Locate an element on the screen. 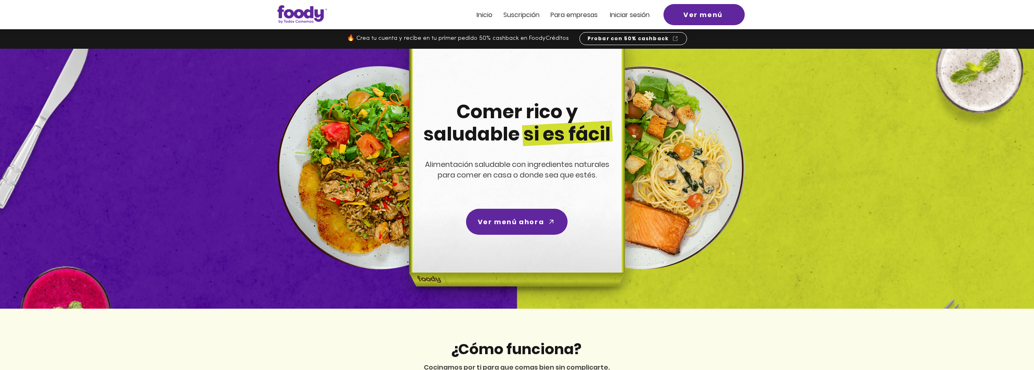  a: Suscripción is located at coordinates (521, 15).